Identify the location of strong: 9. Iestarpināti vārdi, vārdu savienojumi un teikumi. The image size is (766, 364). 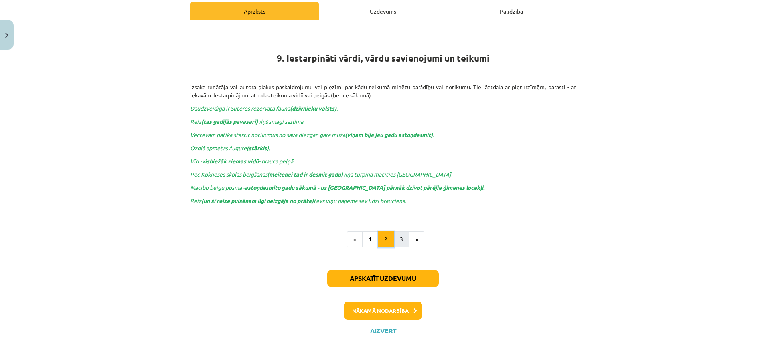
(383, 58).